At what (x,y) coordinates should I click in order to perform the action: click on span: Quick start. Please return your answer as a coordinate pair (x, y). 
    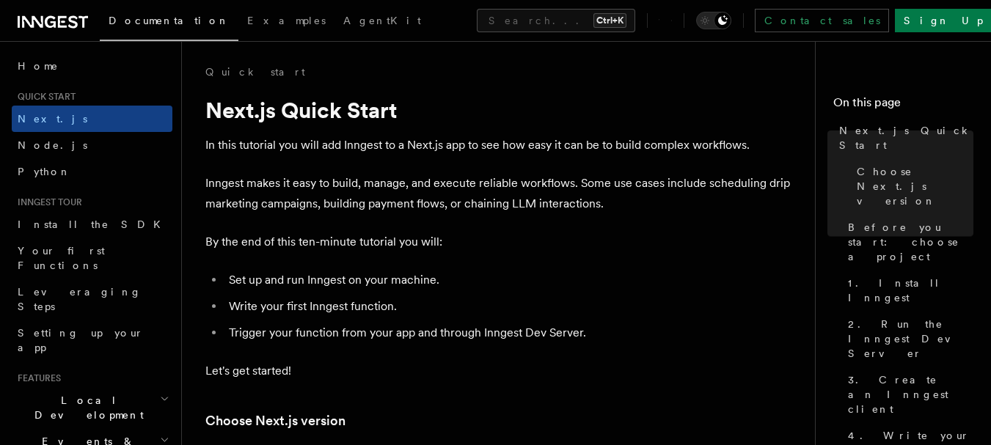
    Looking at the image, I should click on (43, 97).